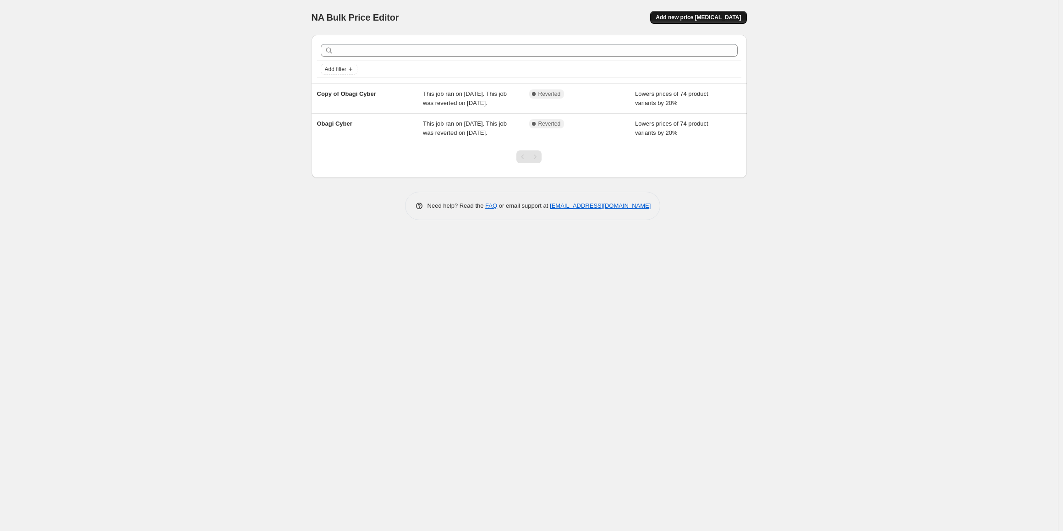 This screenshot has height=531, width=1063. What do you see at coordinates (339, 69) in the screenshot?
I see `button: Add filter` at bounding box center [339, 69].